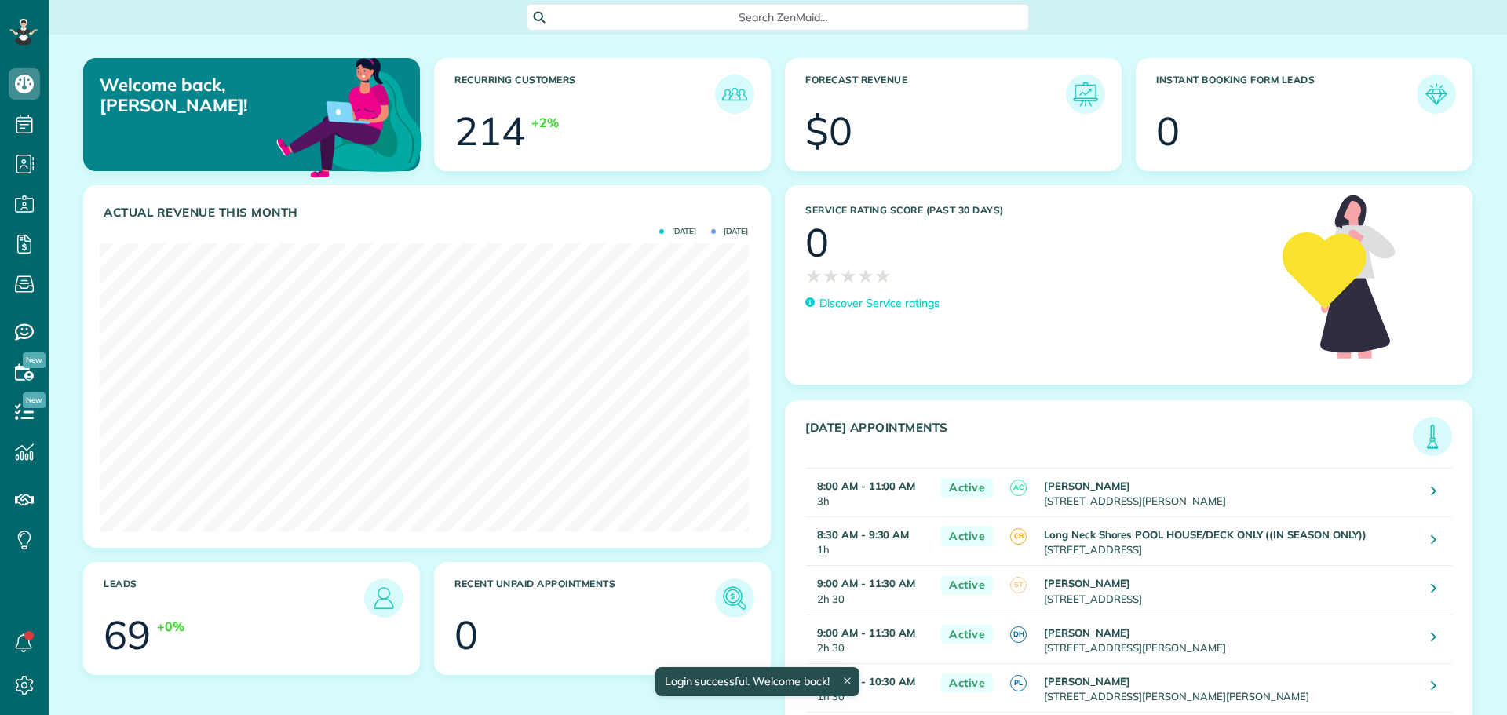  Describe the element at coordinates (935, 94) in the screenshot. I see `h3: Forecast Revenue` at that location.